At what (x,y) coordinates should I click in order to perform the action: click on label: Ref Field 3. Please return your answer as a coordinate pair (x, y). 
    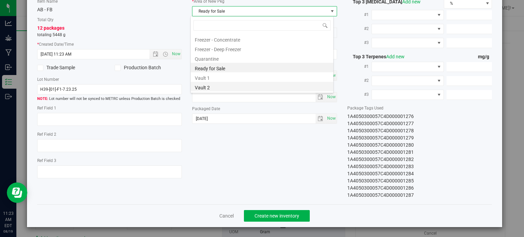
    Looking at the image, I should click on (110, 161).